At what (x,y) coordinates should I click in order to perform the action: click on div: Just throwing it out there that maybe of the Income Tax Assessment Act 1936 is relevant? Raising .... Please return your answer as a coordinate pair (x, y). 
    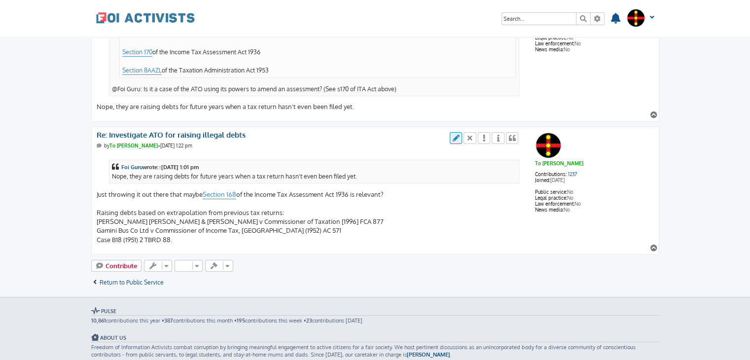
    Looking at the image, I should click on (308, 199).